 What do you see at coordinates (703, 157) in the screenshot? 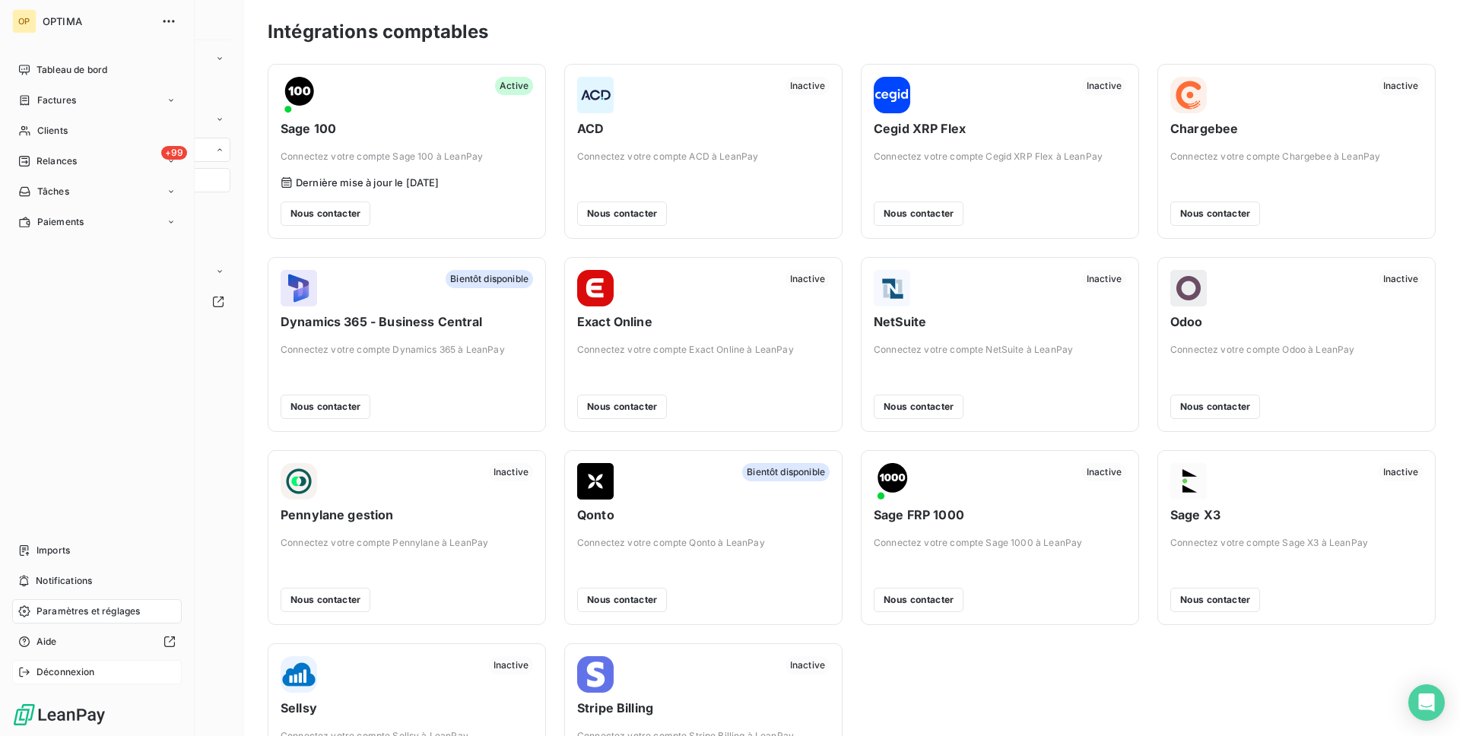
I see `span: Connectez votre compte ACD à LeanPay` at bounding box center [703, 157].